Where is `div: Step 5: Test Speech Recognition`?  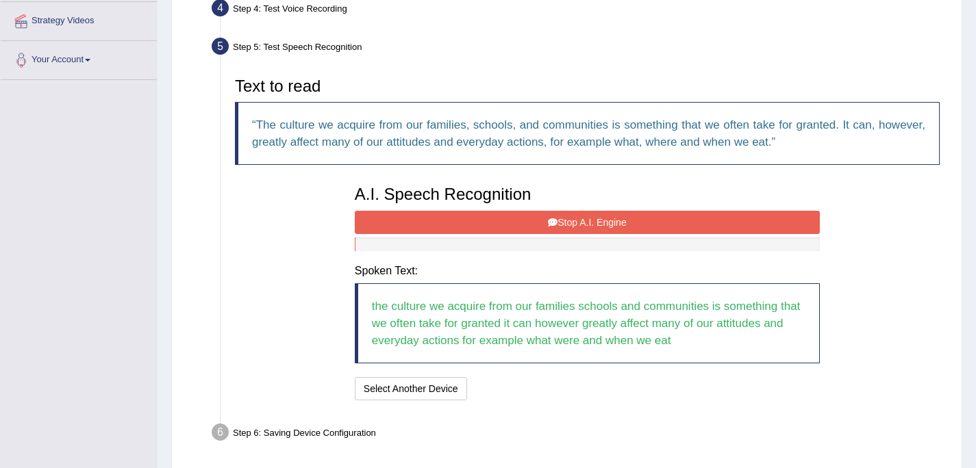 div: Step 5: Test Speech Recognition is located at coordinates (580, 49).